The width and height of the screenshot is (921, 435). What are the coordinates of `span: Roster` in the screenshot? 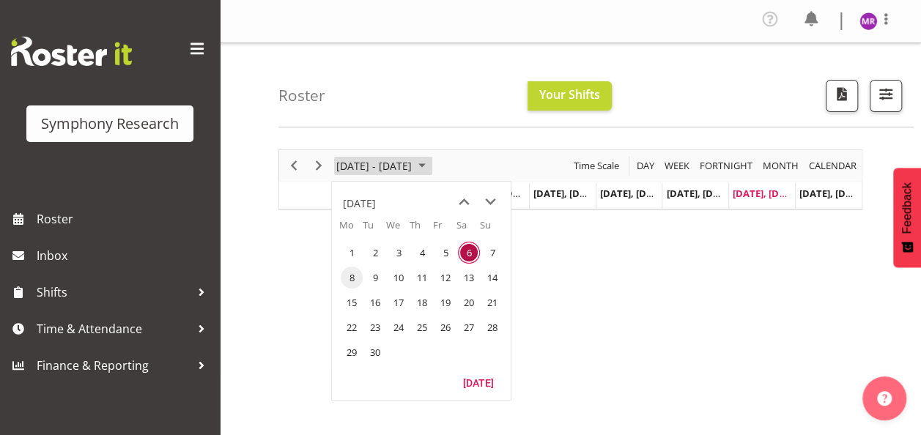 It's located at (125, 219).